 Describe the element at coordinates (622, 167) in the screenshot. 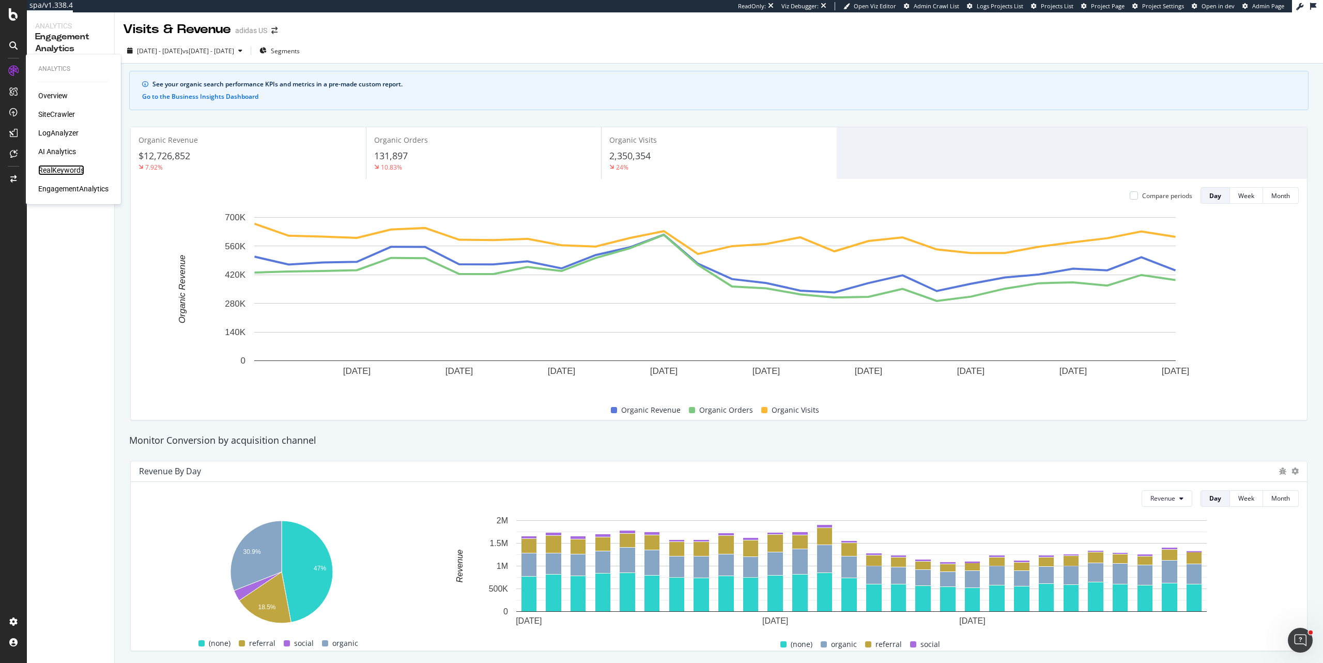

I see `div: 24%` at that location.